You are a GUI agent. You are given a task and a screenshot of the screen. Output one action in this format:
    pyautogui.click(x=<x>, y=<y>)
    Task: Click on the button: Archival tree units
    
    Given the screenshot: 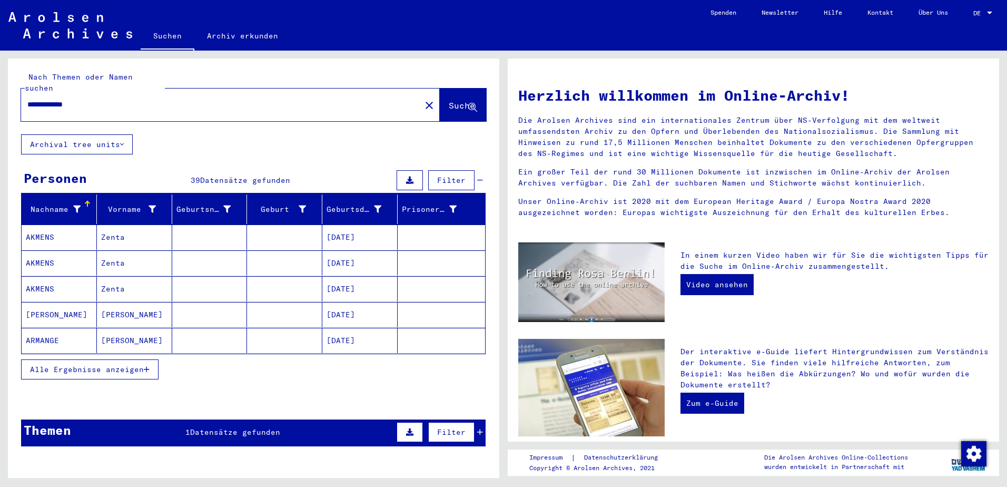 What is the action you would take?
    pyautogui.click(x=77, y=144)
    